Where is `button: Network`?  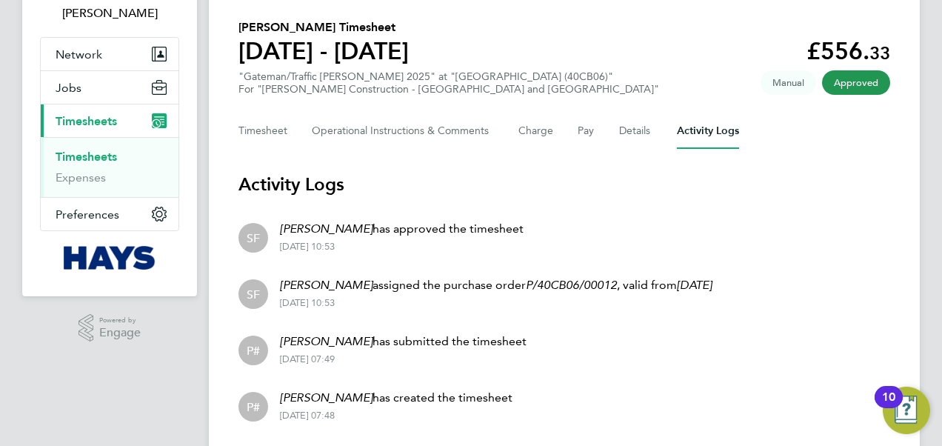
button: Network is located at coordinates (110, 54).